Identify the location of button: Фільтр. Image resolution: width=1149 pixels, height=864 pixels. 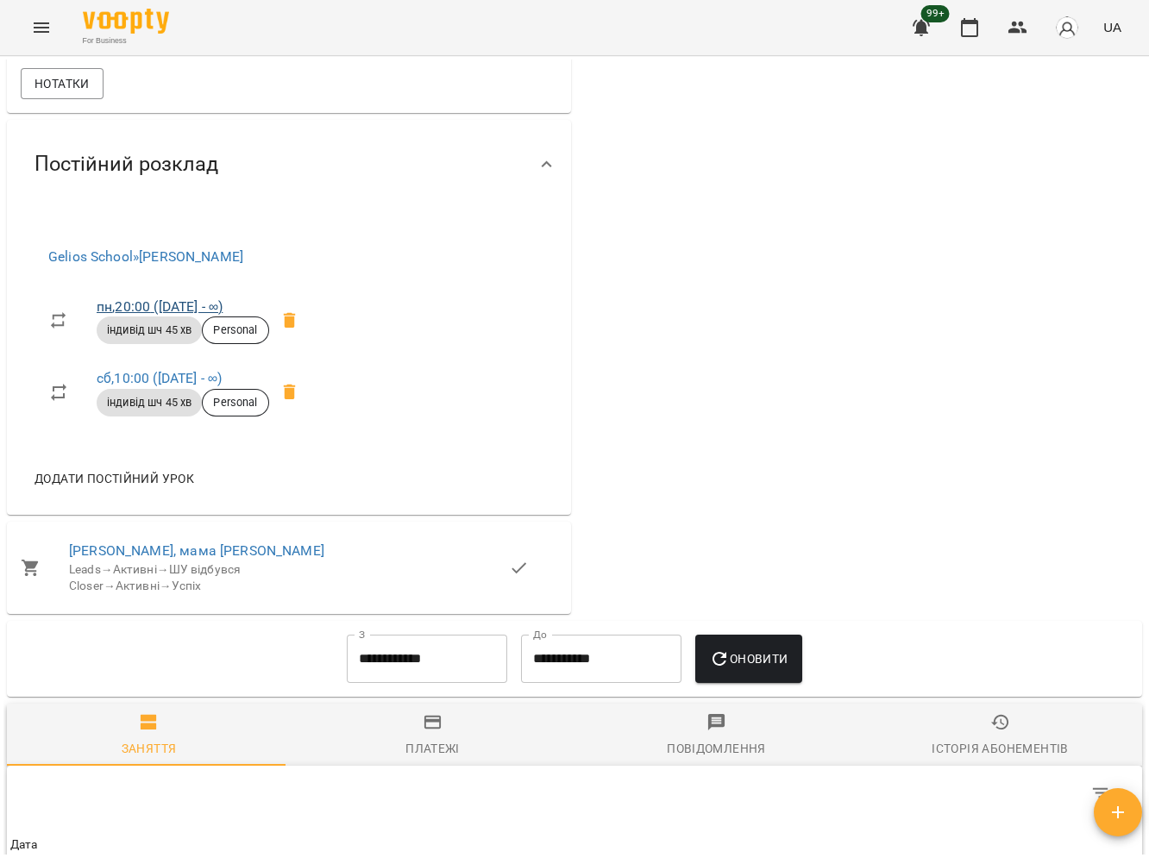
(1100, 793).